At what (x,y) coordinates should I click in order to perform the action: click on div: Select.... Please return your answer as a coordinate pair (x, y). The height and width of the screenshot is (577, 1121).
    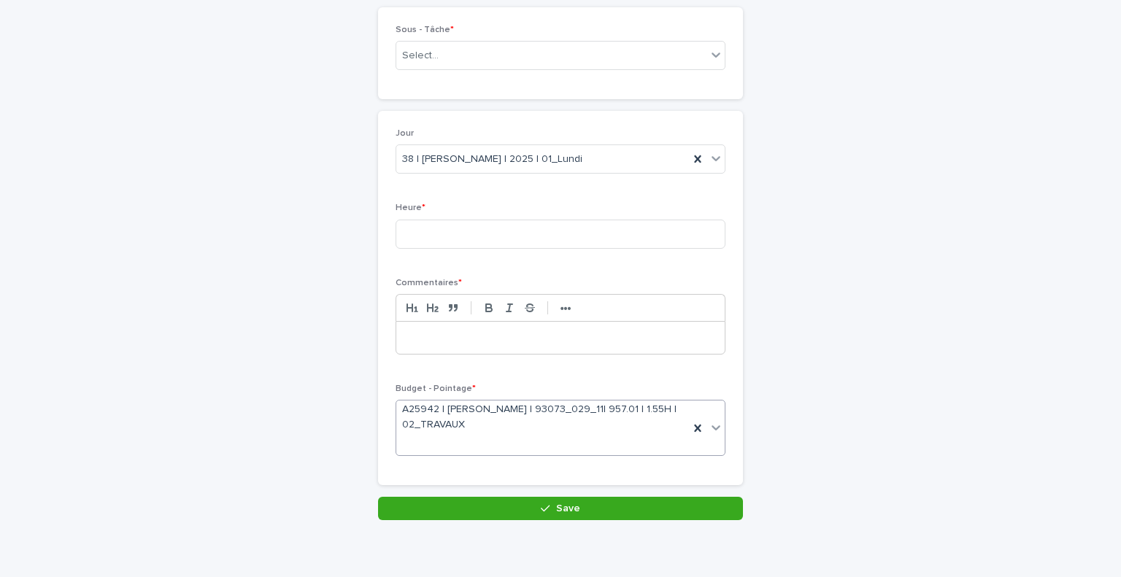
    Looking at the image, I should click on (420, 55).